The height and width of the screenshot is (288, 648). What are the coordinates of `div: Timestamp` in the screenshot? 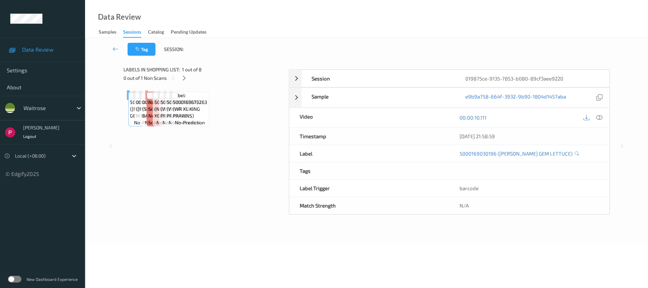 It's located at (369, 136).